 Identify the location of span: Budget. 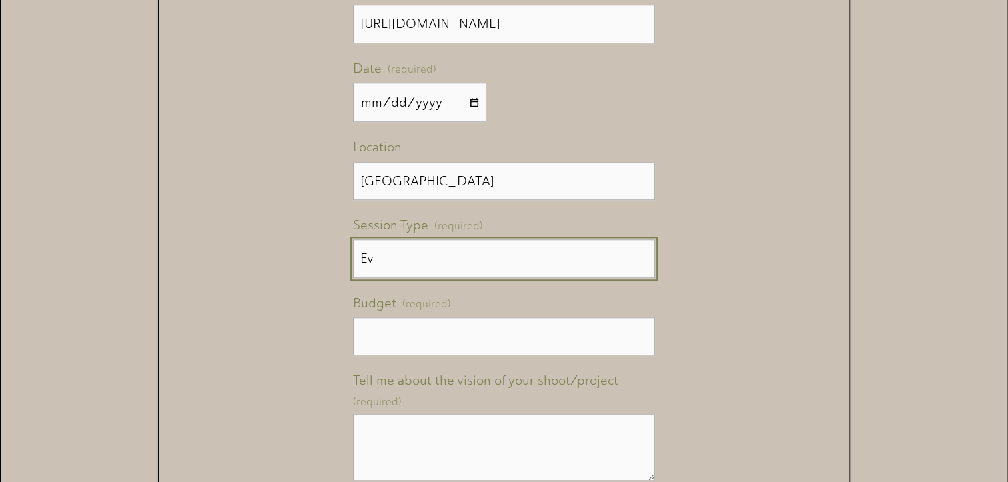
(375, 303).